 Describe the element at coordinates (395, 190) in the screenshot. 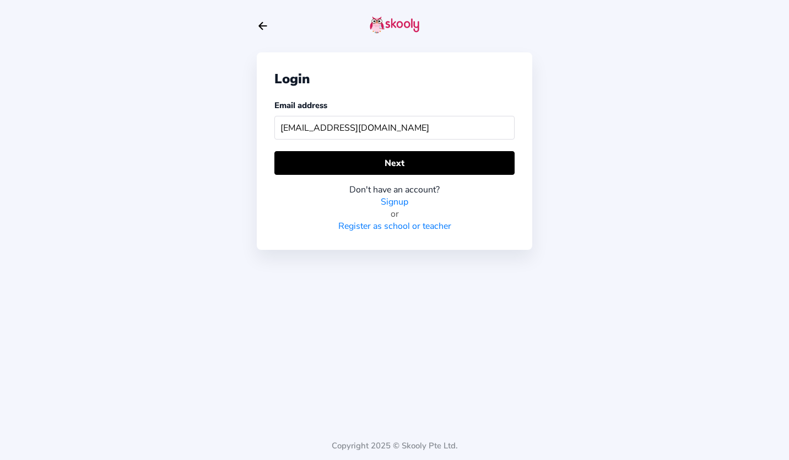

I see `div: Don't have an account?` at that location.